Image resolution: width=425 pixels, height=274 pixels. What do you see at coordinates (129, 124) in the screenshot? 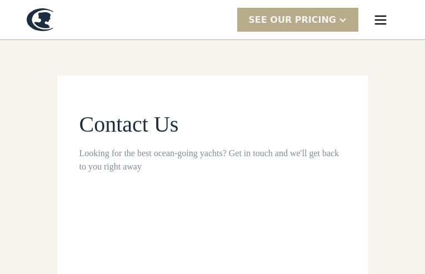
I see `span: Contact Us` at bounding box center [129, 124].